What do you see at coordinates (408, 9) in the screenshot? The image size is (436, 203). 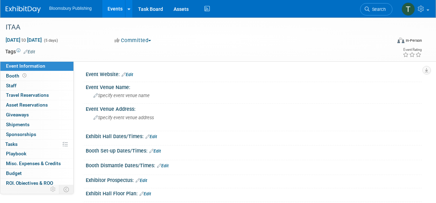 I see `img: Tim Serpico` at bounding box center [408, 9].